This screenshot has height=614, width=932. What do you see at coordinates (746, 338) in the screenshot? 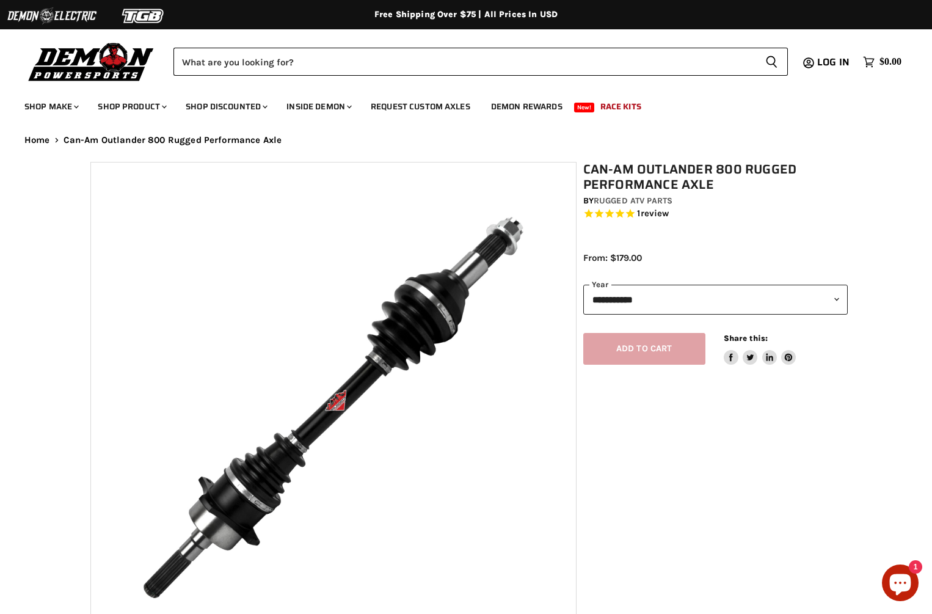
I see `span: Share this:` at bounding box center [746, 338].